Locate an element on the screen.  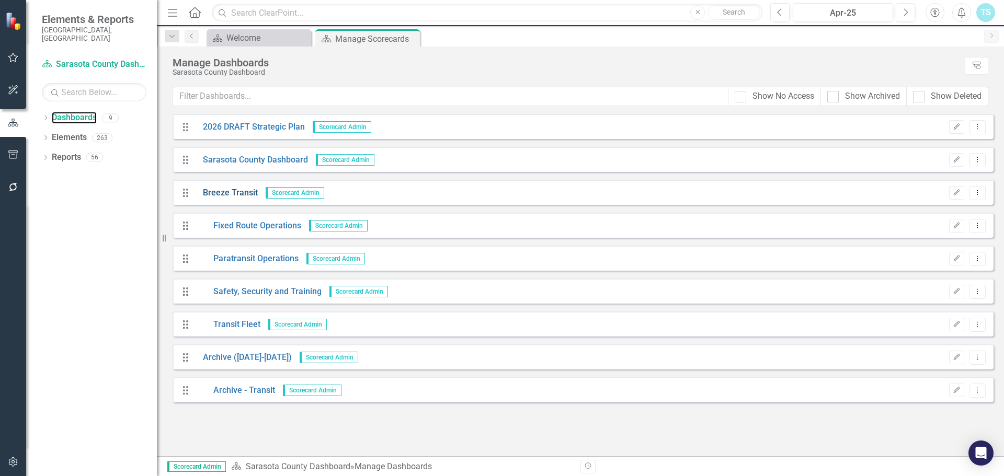
a: 2026 DRAFT Strategic Plan is located at coordinates (250, 127).